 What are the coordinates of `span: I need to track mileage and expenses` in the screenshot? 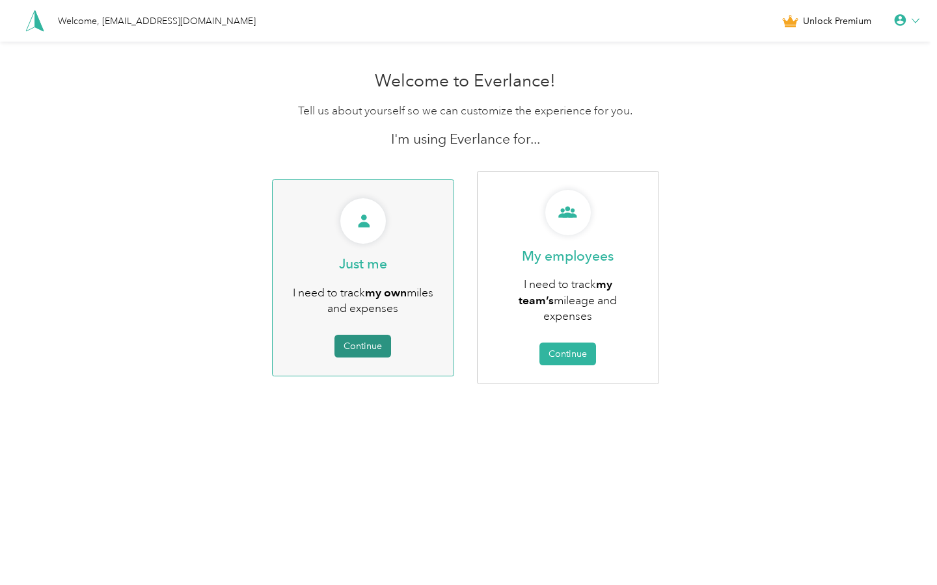 It's located at (567, 300).